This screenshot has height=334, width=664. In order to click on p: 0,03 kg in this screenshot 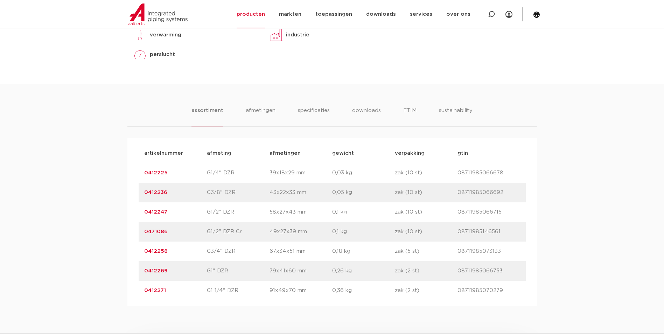, I will do `click(363, 173)`.